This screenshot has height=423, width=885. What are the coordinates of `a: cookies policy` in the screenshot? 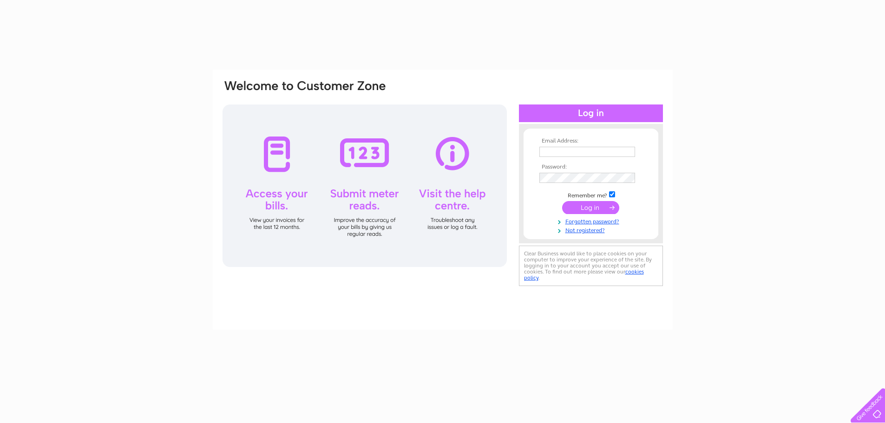 It's located at (584, 275).